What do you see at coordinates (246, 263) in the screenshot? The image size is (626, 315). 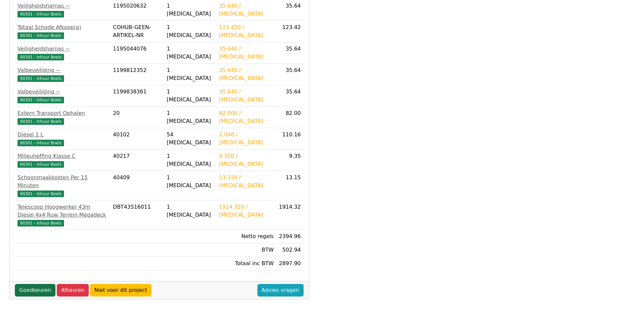 I see `td: Totaal inc BTW` at bounding box center [246, 263].